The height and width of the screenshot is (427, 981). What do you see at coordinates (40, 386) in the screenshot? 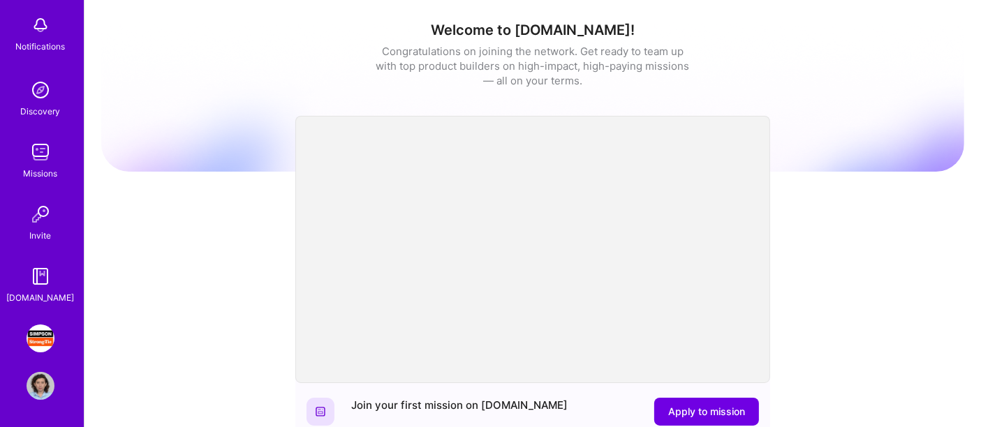
I see `a: User Avatar` at bounding box center [40, 386].